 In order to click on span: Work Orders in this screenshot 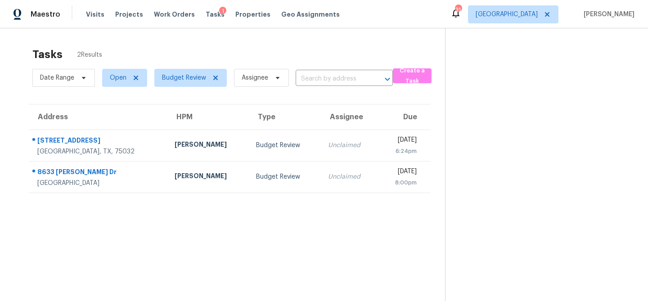, I will do `click(174, 14)`.